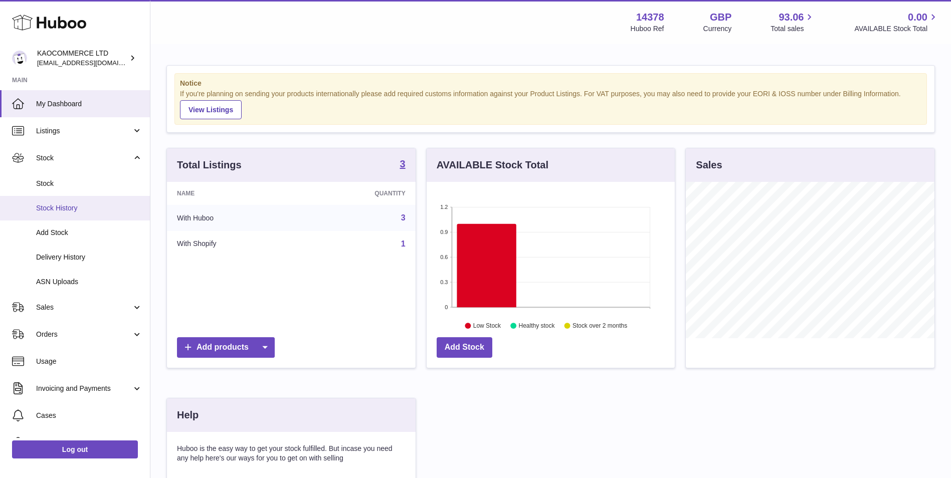 The width and height of the screenshot is (951, 478). I want to click on span: My Dashboard, so click(89, 104).